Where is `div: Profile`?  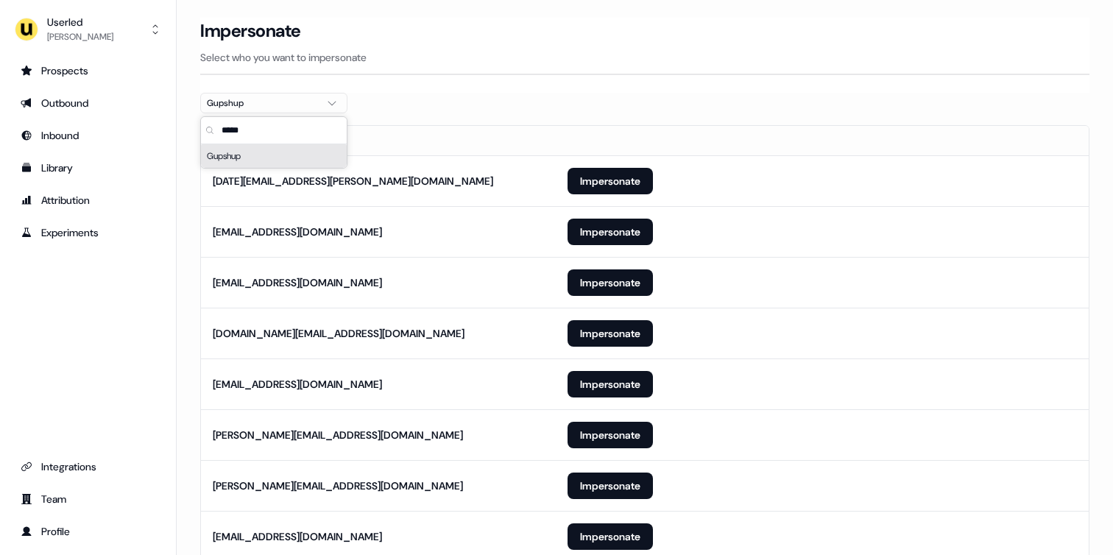 div: Profile is located at coordinates (88, 531).